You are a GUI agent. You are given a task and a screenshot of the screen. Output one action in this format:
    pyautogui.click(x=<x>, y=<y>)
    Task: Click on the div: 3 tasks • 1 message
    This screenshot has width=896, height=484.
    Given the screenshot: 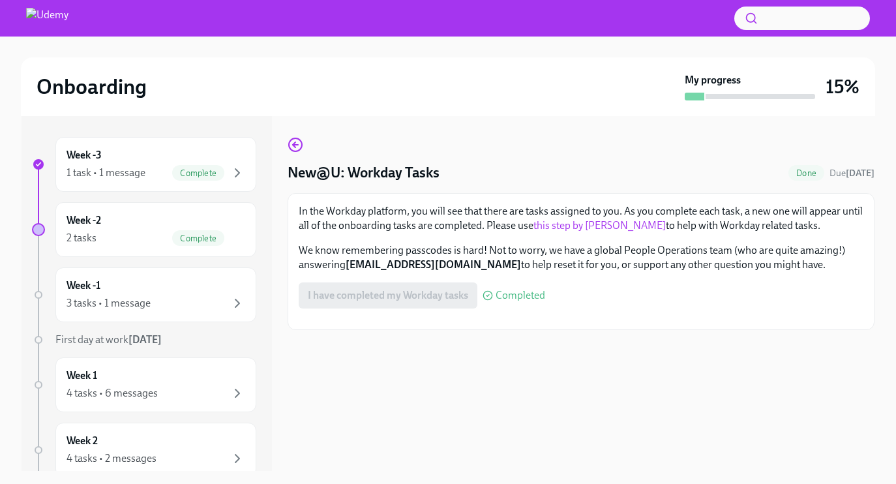 What is the action you would take?
    pyautogui.click(x=108, y=303)
    